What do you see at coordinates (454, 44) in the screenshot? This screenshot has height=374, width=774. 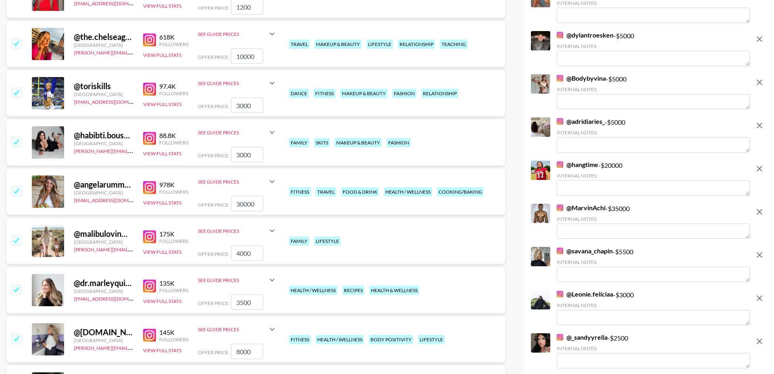 I see `div: teaching` at bounding box center [454, 44].